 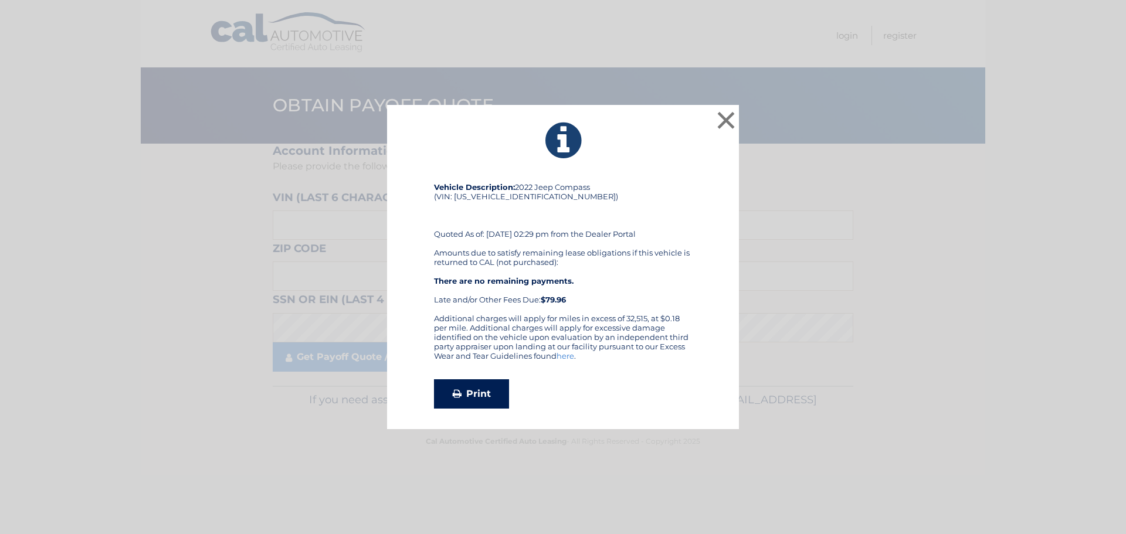 What do you see at coordinates (563, 342) in the screenshot?
I see `div: Additional charges will apply for miles in excess of 32,515, at $0.18 per mile. Additional charge...` at bounding box center [563, 342].